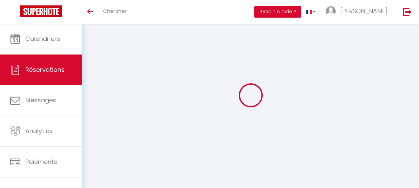  Describe the element at coordinates (41, 11) in the screenshot. I see `img: Super Booking` at that location.